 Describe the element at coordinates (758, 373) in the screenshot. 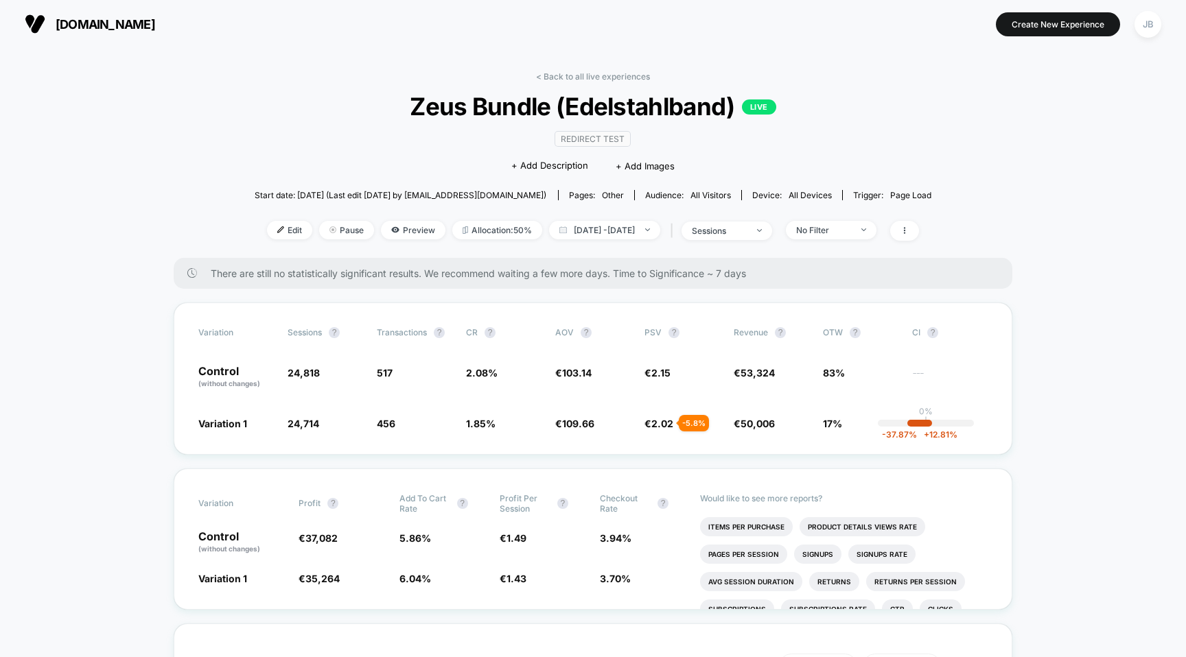

I see `span: 53,324` at that location.